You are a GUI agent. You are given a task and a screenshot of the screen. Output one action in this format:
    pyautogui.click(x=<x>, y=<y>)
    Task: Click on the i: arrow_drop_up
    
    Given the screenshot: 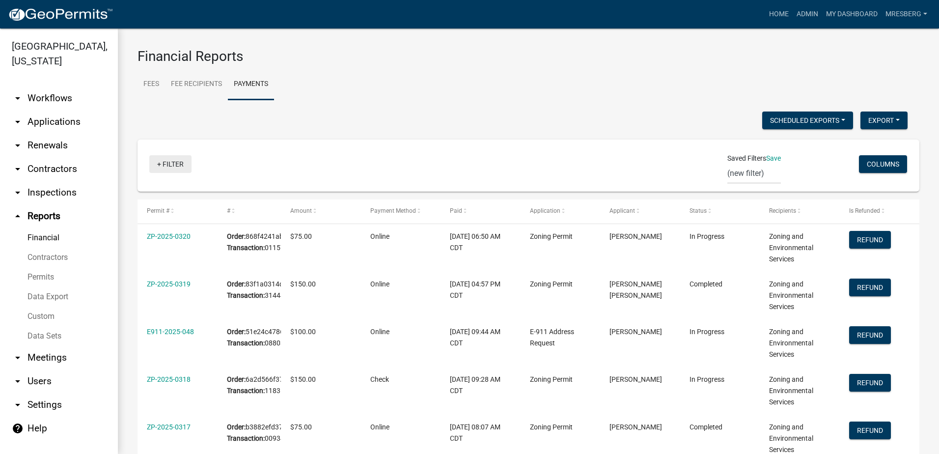 What is the action you would take?
    pyautogui.click(x=18, y=216)
    